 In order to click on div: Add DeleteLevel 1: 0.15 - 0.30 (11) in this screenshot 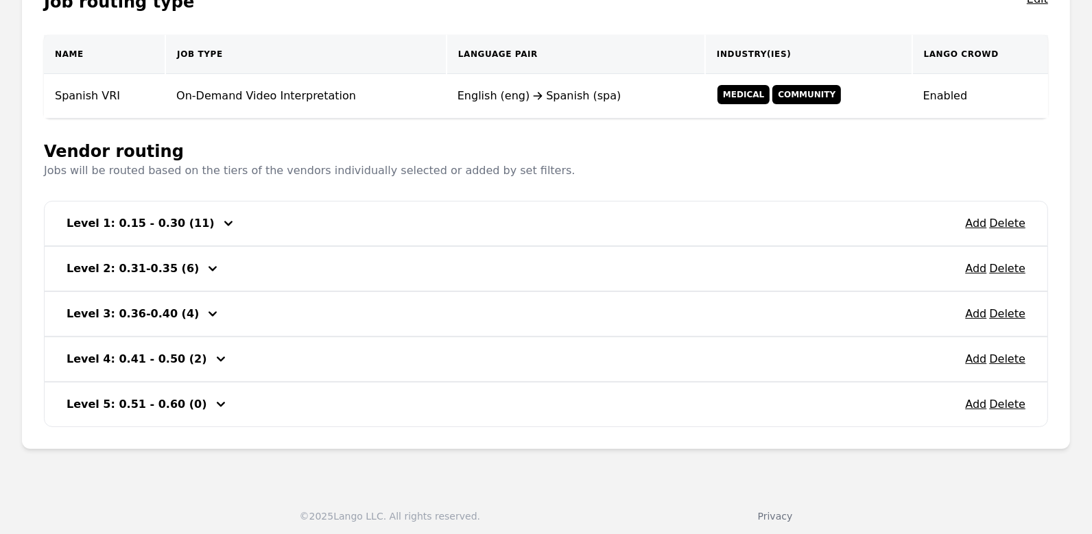, I will do `click(546, 224)`.